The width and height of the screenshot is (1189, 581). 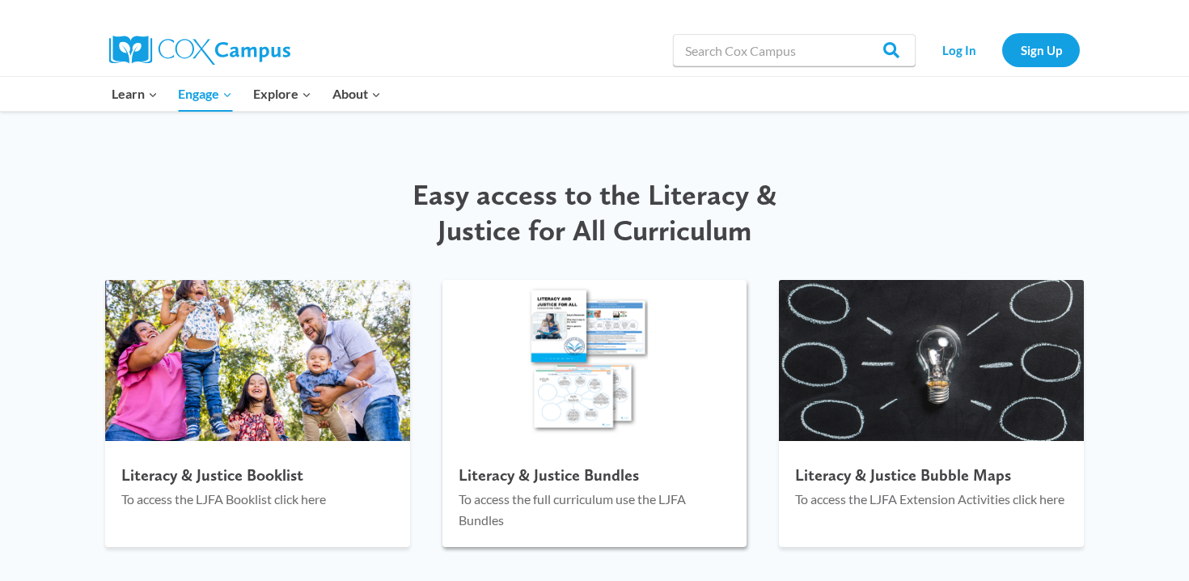 What do you see at coordinates (594, 212) in the screenshot?
I see `span: Easy access to the Literacy & Justice for All Curriculum` at bounding box center [594, 212].